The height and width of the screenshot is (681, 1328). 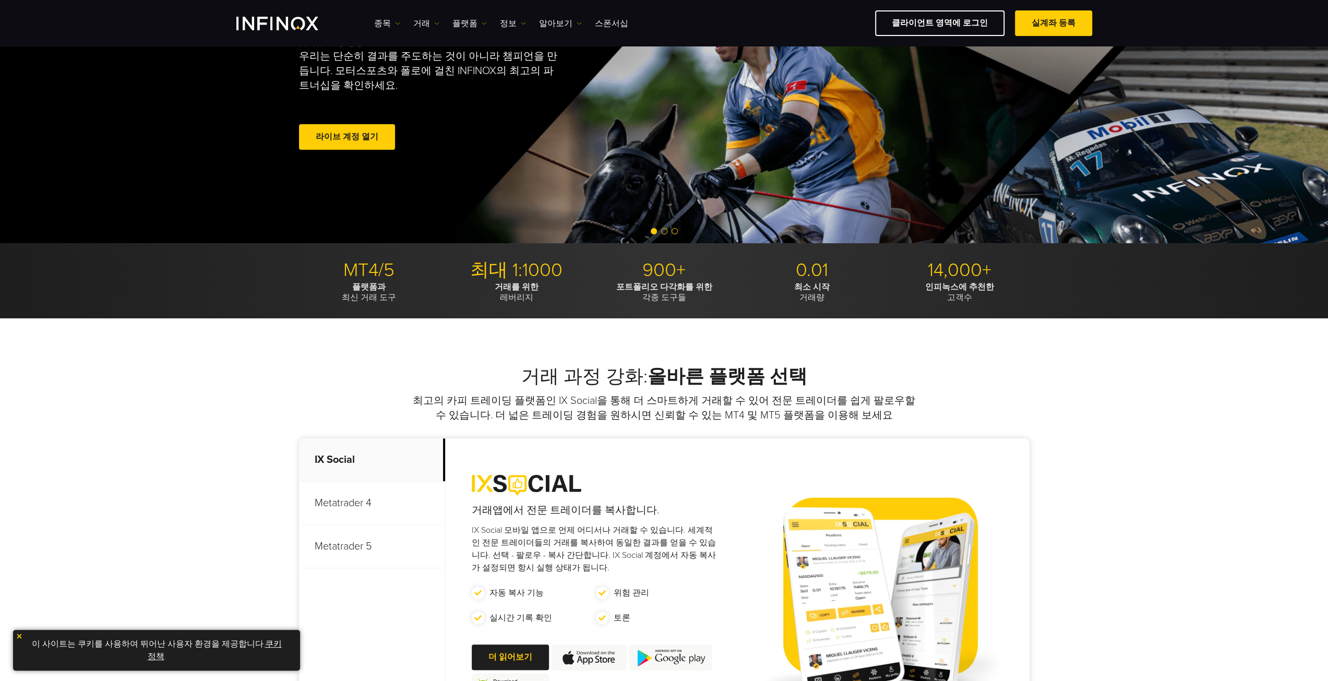 I want to click on p: 레버리지, so click(x=517, y=292).